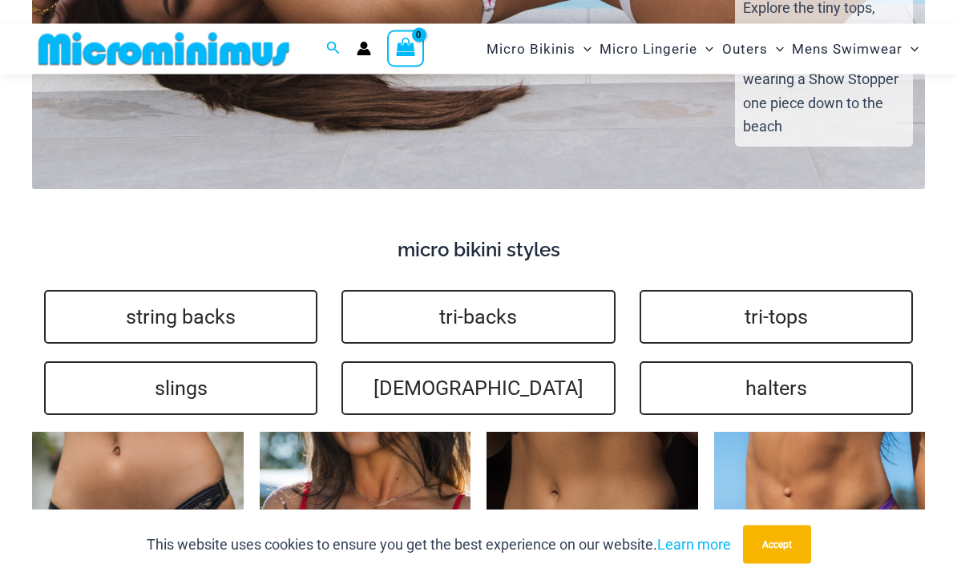  What do you see at coordinates (478, 317) in the screenshot?
I see `a: tri-backs` at bounding box center [478, 317].